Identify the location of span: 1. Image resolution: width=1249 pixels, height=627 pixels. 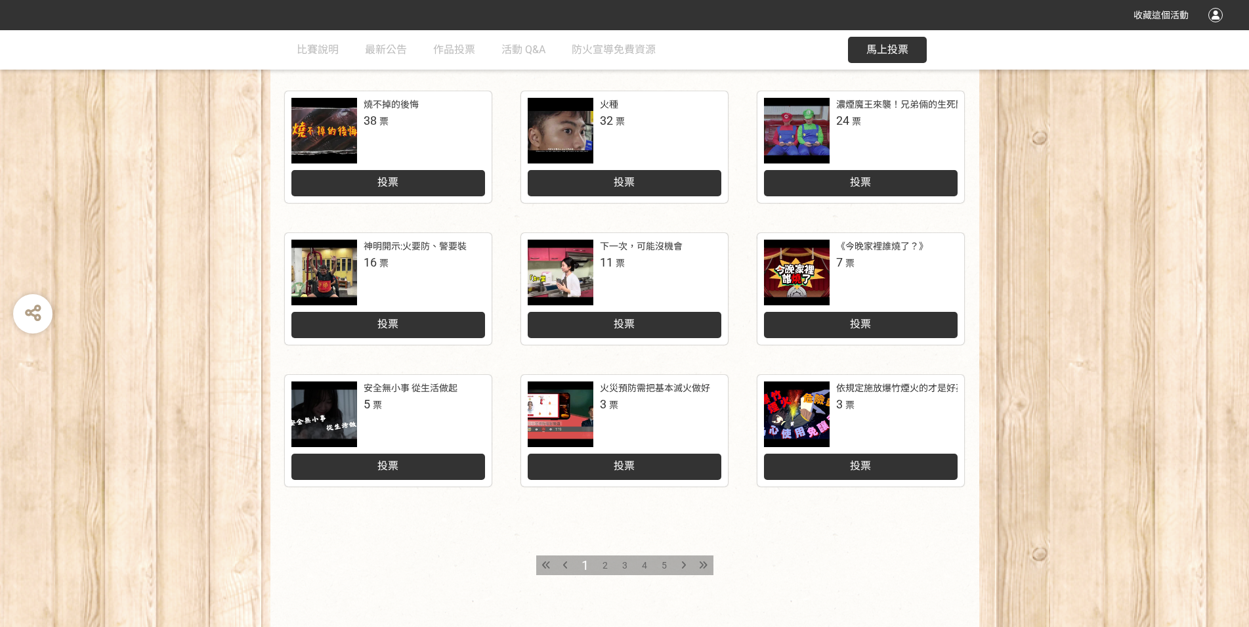
(585, 565).